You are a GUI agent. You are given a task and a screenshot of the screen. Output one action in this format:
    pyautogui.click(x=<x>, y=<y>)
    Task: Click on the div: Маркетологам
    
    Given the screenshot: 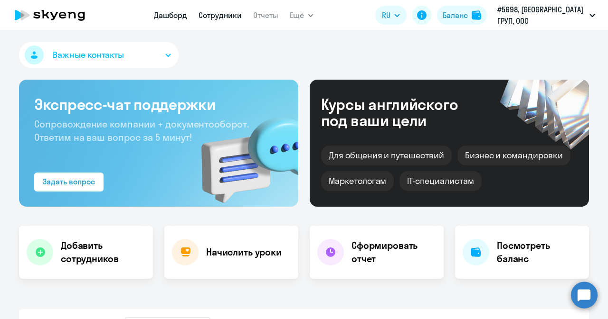 What is the action you would take?
    pyautogui.click(x=357, y=181)
    